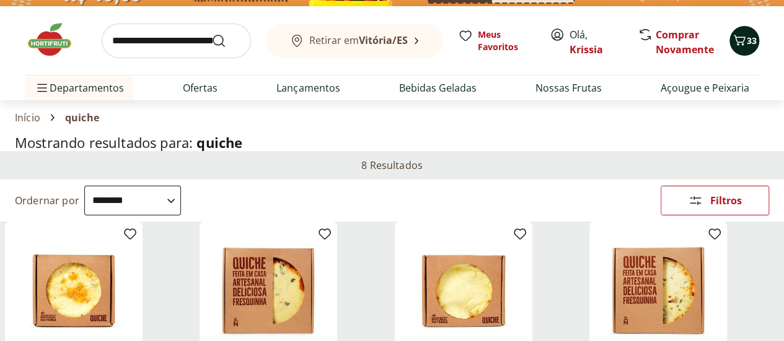  I want to click on a: Krissia, so click(586, 50).